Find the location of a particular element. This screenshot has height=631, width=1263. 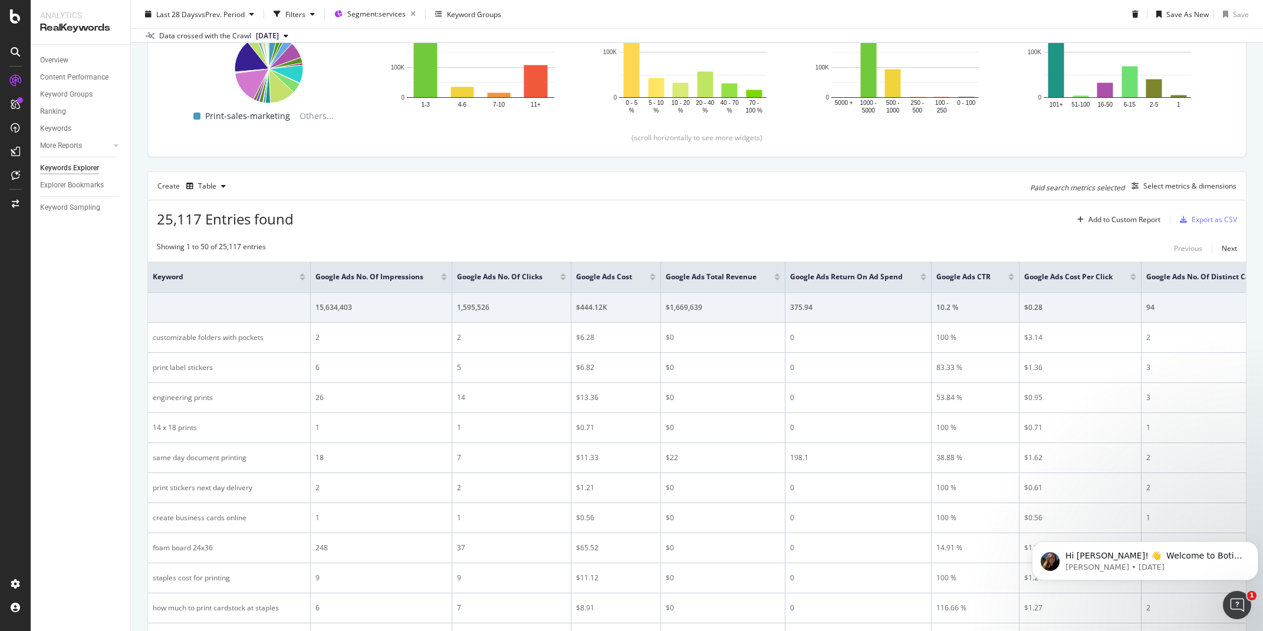

a: Keywords is located at coordinates (81, 129).